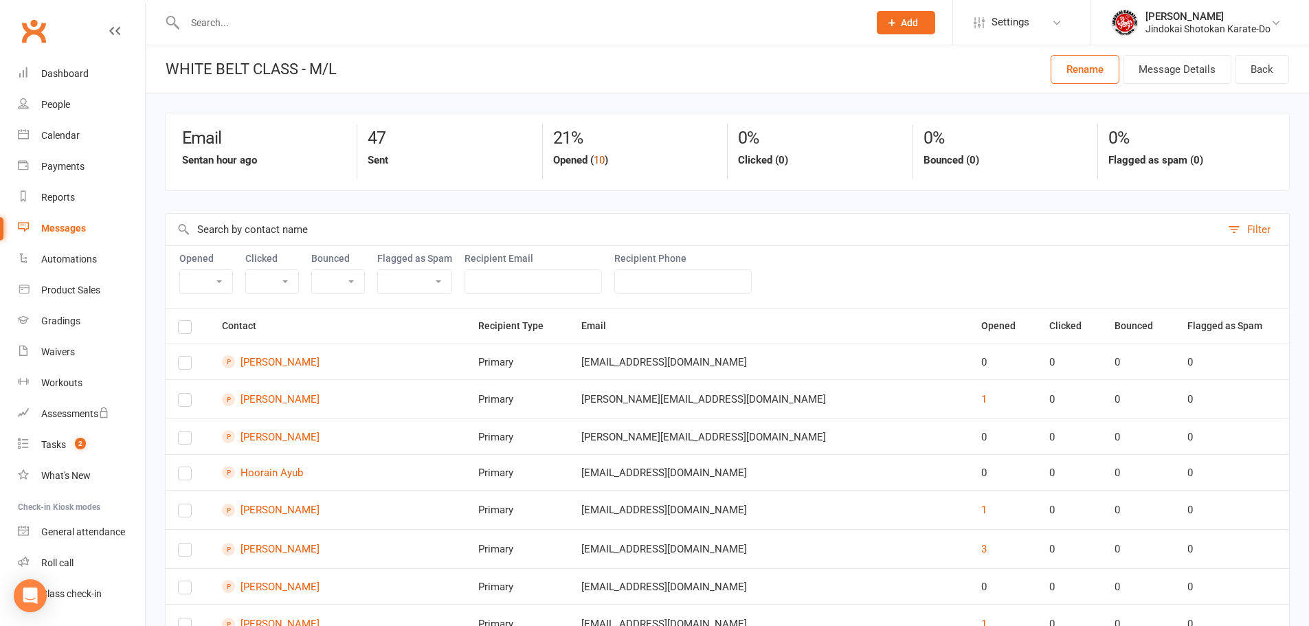 This screenshot has height=626, width=1309. Describe the element at coordinates (81, 135) in the screenshot. I see `a: Calendar` at that location.